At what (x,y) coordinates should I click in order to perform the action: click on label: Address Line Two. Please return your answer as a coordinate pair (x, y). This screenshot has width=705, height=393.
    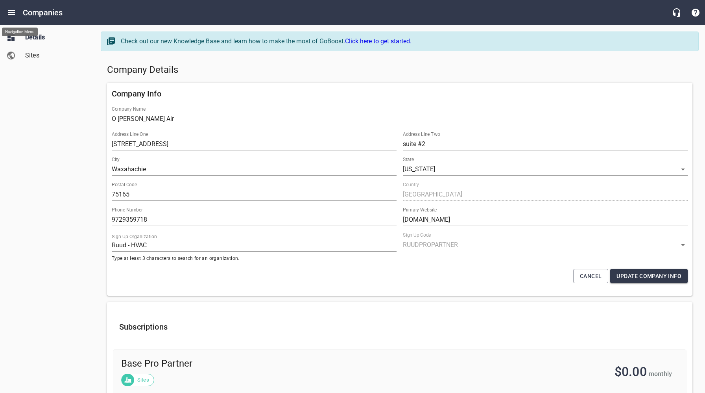
    Looking at the image, I should click on (421, 134).